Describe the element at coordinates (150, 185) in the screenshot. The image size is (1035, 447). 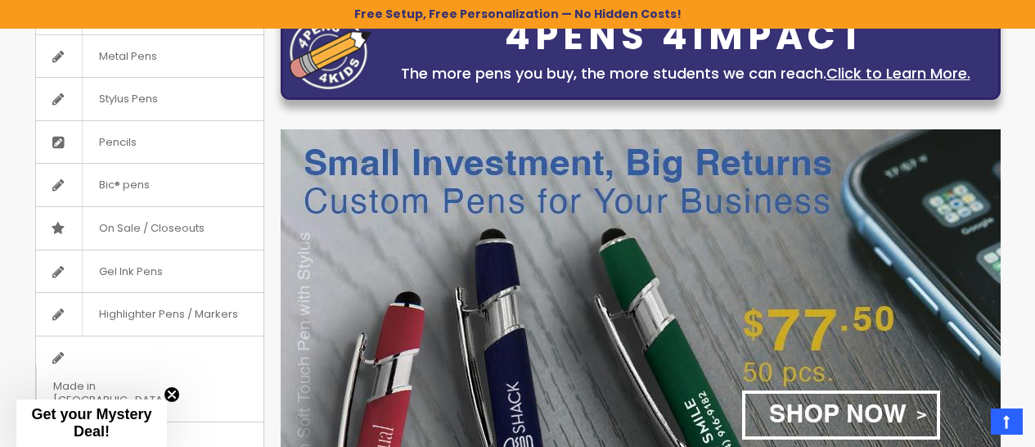
I see `a: Bic® pens` at that location.